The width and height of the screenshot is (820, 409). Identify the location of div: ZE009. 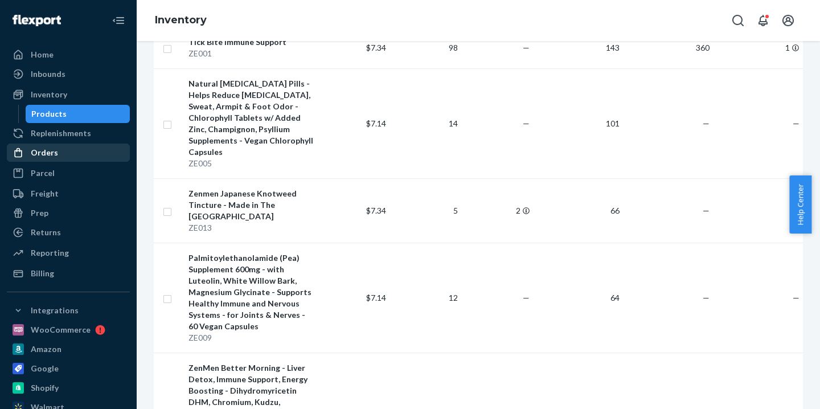
(251, 338).